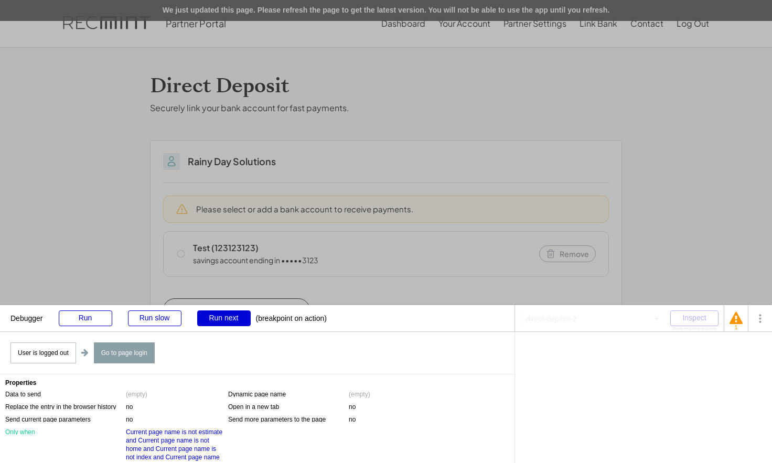 Image resolution: width=772 pixels, height=463 pixels. What do you see at coordinates (736, 328) in the screenshot?
I see `div: 1` at bounding box center [736, 328].